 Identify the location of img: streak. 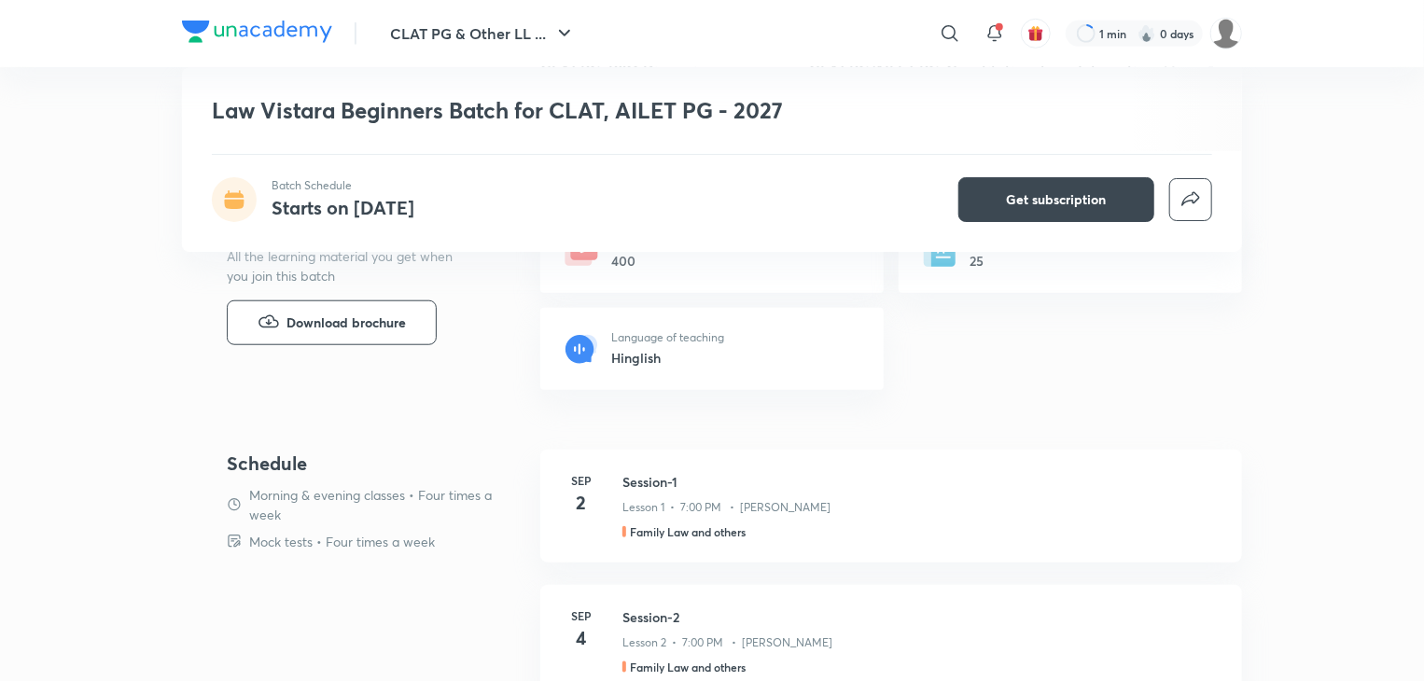
(1147, 34).